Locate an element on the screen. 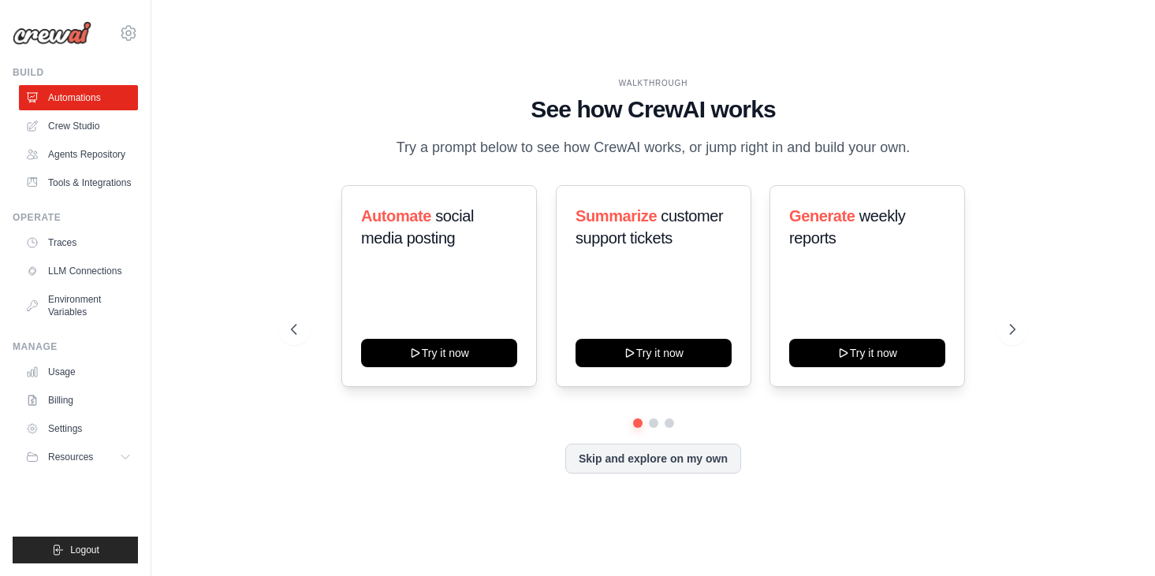 This screenshot has width=1155, height=576. a: Automations is located at coordinates (78, 98).